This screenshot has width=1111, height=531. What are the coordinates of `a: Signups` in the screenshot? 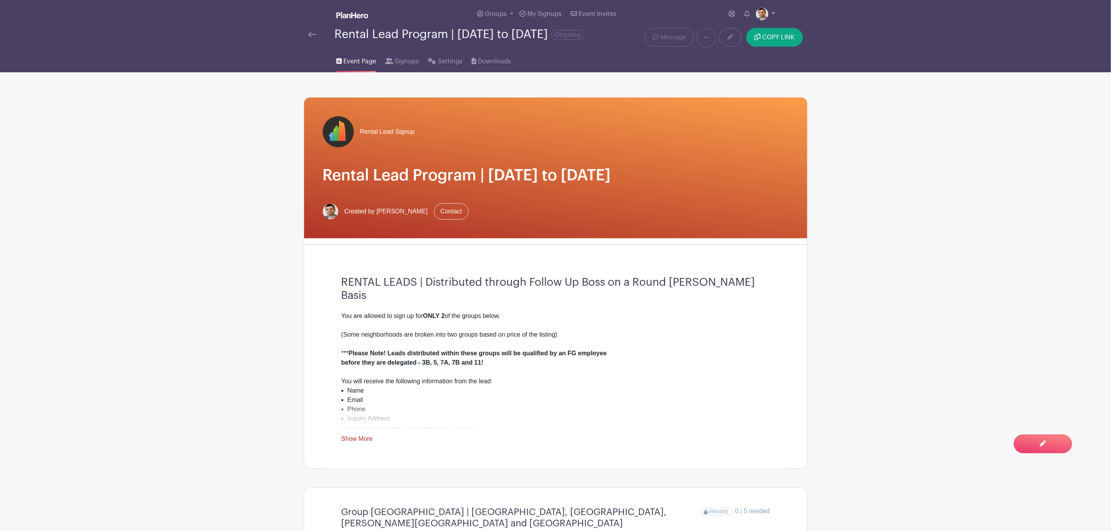 It's located at (402, 60).